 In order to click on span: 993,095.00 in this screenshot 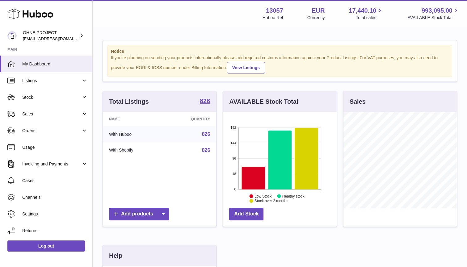, I will do `click(437, 11)`.